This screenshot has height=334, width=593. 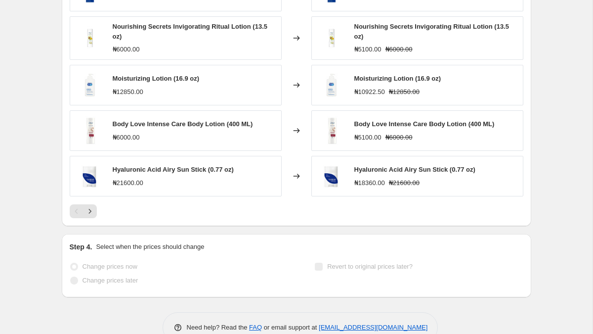 What do you see at coordinates (404, 92) in the screenshot?
I see `strike: ₦12850.00` at bounding box center [404, 92].